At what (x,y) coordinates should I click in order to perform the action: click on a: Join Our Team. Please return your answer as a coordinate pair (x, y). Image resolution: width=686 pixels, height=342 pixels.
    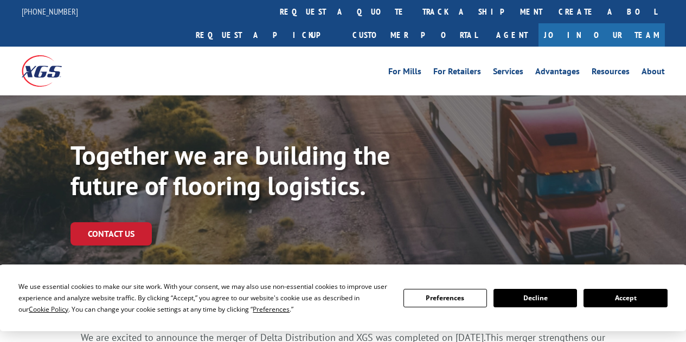
    Looking at the image, I should click on (602, 35).